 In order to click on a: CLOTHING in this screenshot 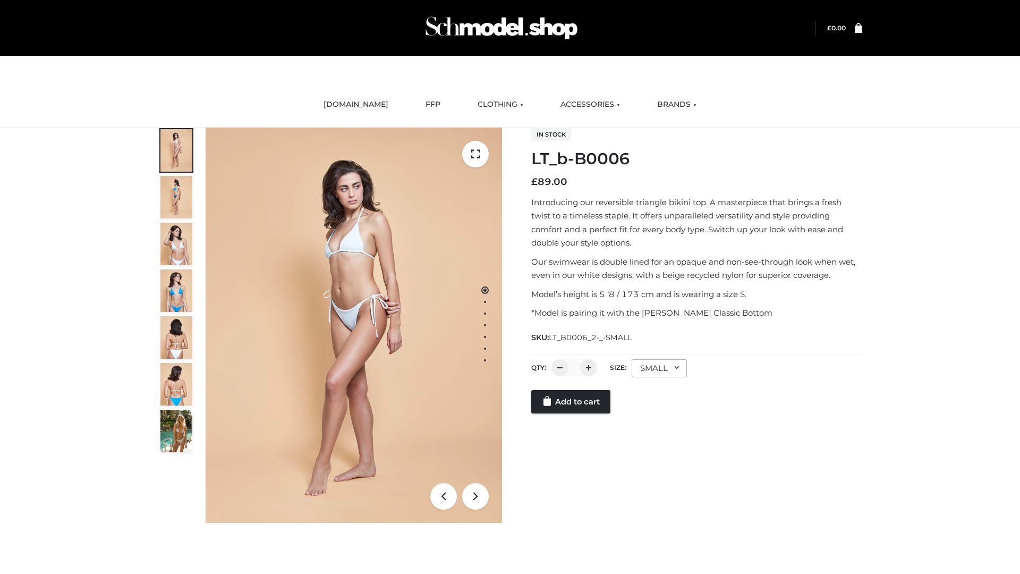, I will do `click(501, 105)`.